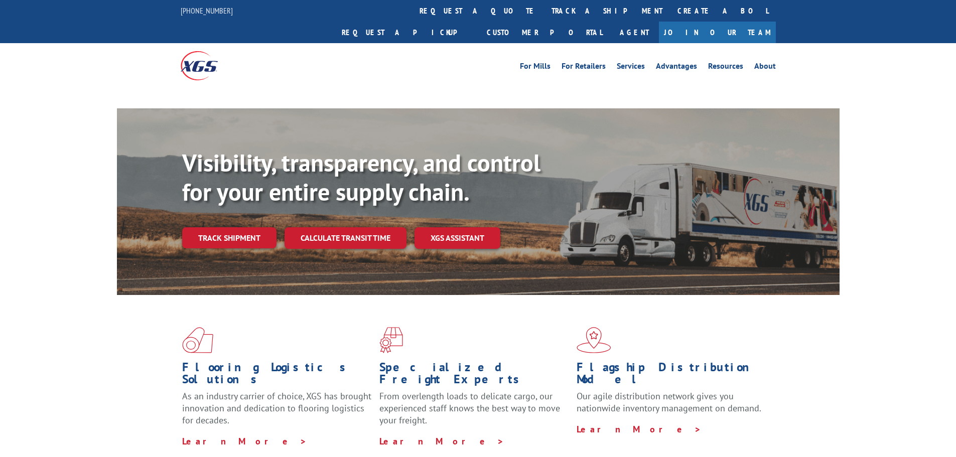  What do you see at coordinates (676, 68) in the screenshot?
I see `a: Advantages` at bounding box center [676, 68].